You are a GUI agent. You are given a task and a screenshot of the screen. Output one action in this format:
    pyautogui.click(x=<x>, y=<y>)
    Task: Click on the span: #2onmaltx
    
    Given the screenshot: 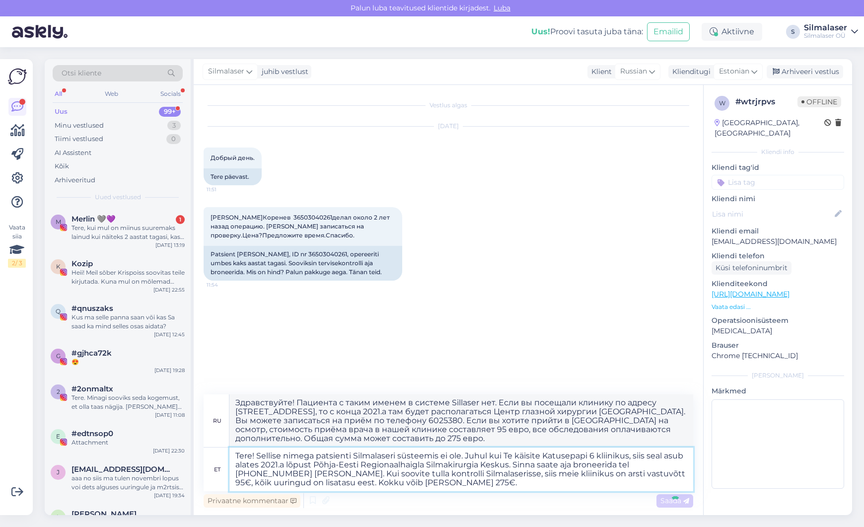 What is the action you would take?
    pyautogui.click(x=92, y=389)
    